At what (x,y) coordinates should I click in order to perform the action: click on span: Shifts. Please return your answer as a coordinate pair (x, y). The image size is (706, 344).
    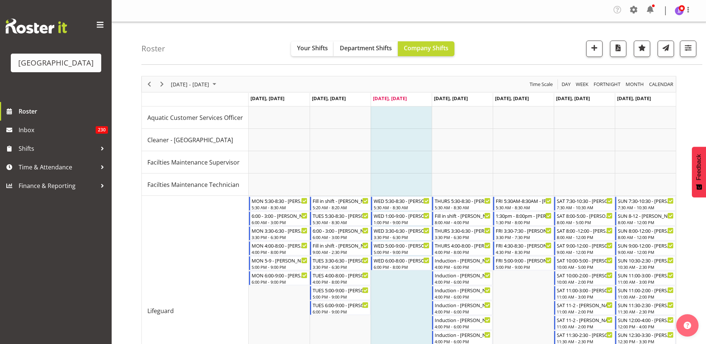
    Looking at the image, I should click on (58, 149).